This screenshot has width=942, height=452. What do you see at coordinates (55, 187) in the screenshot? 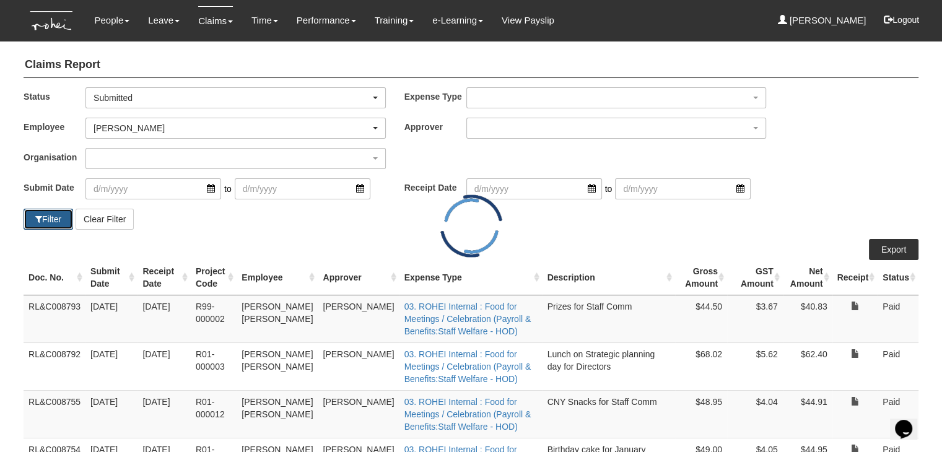
I see `label: Submit Date` at bounding box center [55, 187].